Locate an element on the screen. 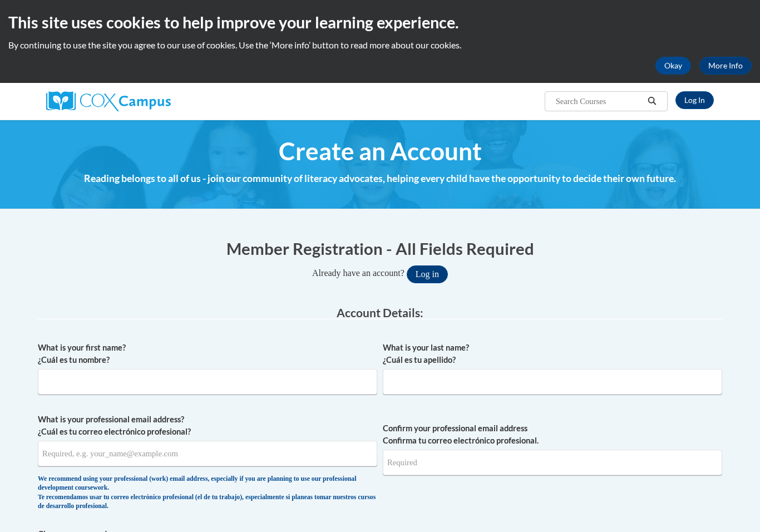 This screenshot has height=532, width=760. a: More Info is located at coordinates (726, 66).